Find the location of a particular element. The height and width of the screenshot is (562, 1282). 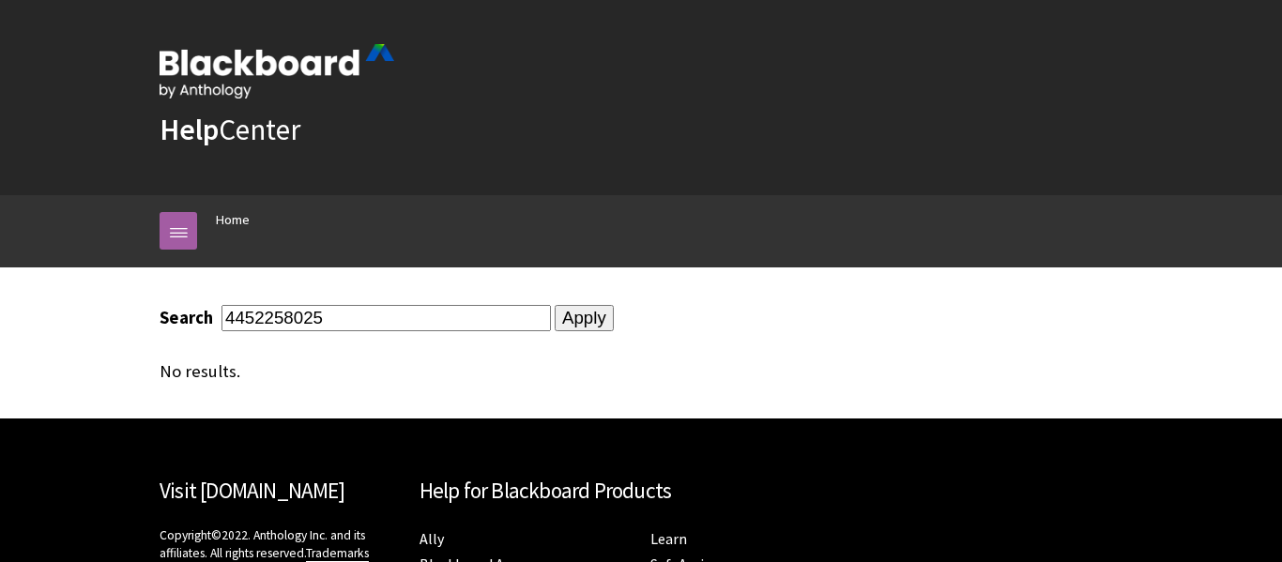

img: Blackboard by Anthology is located at coordinates (277, 71).